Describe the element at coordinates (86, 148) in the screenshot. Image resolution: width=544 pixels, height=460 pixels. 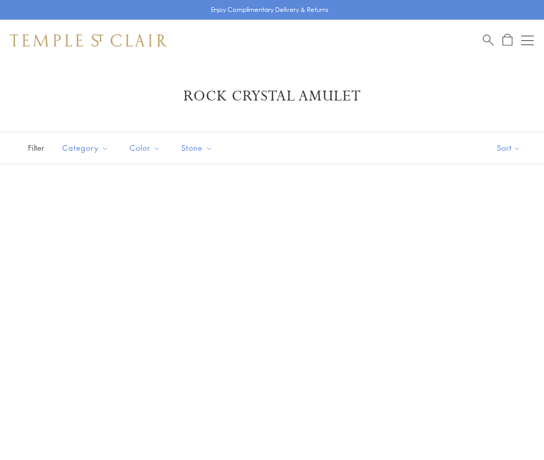
I see `button: Category` at that location.